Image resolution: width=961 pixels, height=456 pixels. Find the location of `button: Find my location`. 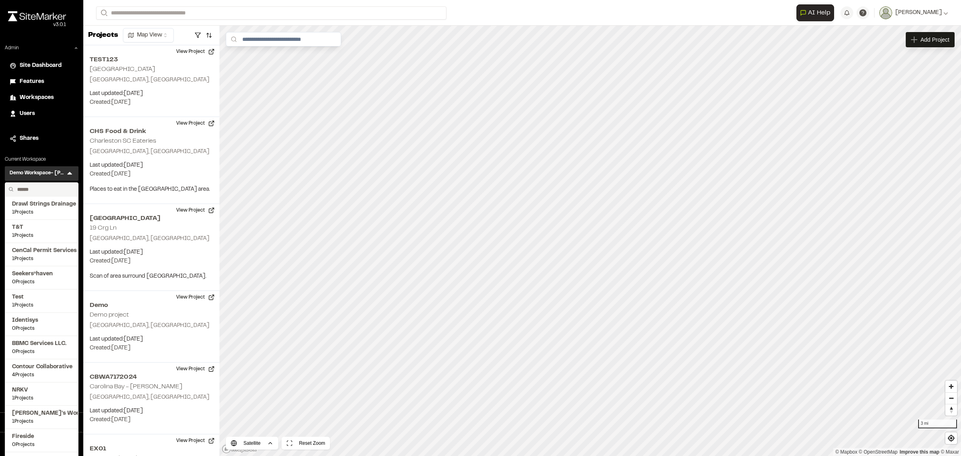

button: Find my location is located at coordinates (951, 438).